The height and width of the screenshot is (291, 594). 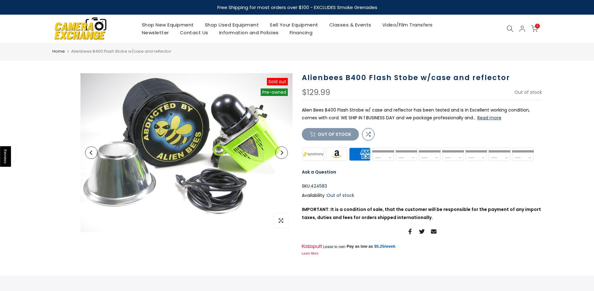 What do you see at coordinates (282, 153) in the screenshot?
I see `button: Next` at bounding box center [282, 153].